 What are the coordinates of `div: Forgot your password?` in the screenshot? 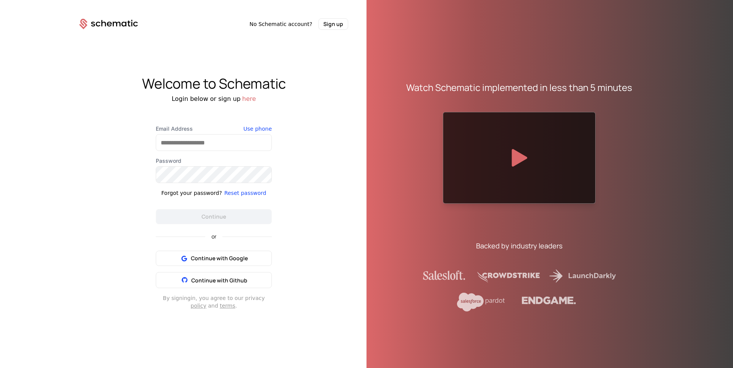 It's located at (192, 193).